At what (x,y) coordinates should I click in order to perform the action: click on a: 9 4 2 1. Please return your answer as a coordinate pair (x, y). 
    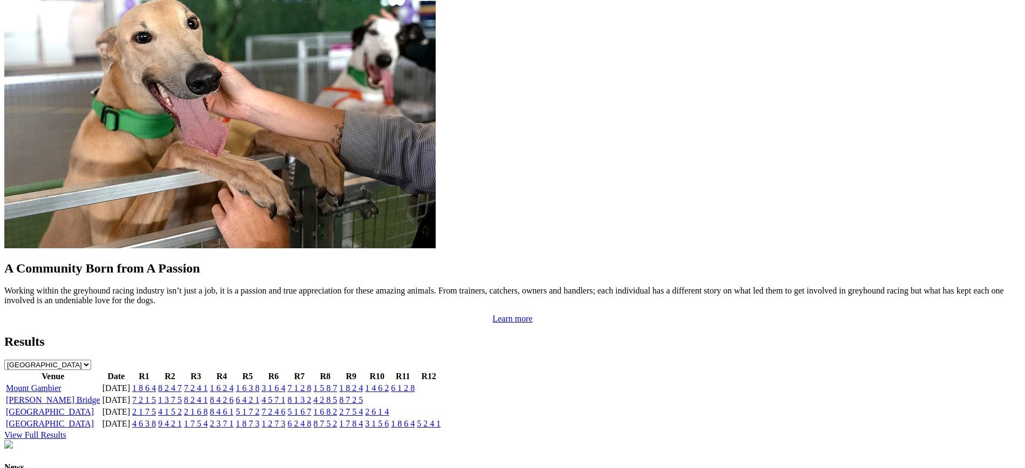
    Looking at the image, I should click on (170, 424).